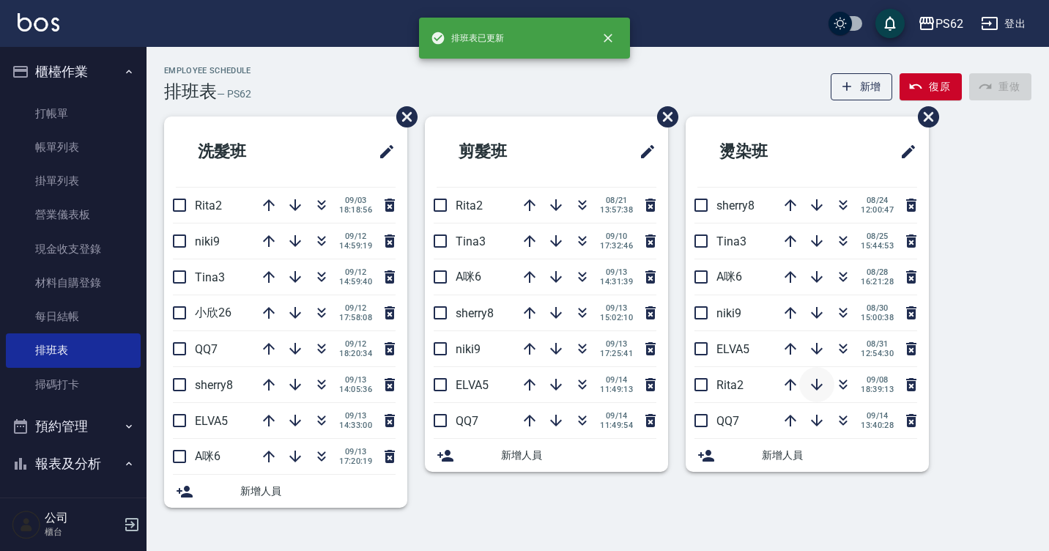 The image size is (1049, 551). What do you see at coordinates (877, 272) in the screenshot?
I see `span: 08/28` at bounding box center [877, 272].